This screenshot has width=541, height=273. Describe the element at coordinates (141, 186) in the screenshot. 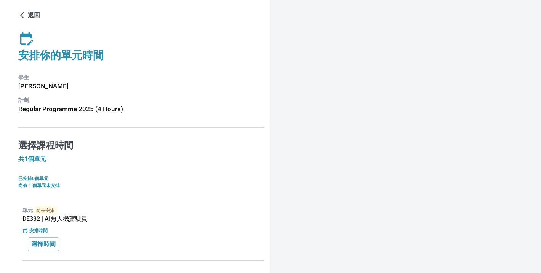

I see `p: 尚有 1 個單元未安排` at that location.